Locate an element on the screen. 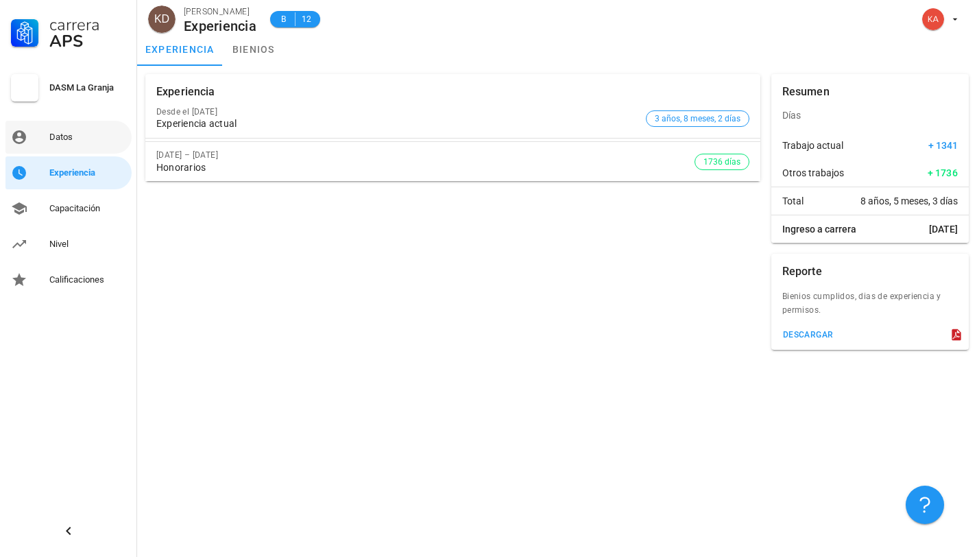 The image size is (977, 557). div: Carrera is located at coordinates (88, 25).